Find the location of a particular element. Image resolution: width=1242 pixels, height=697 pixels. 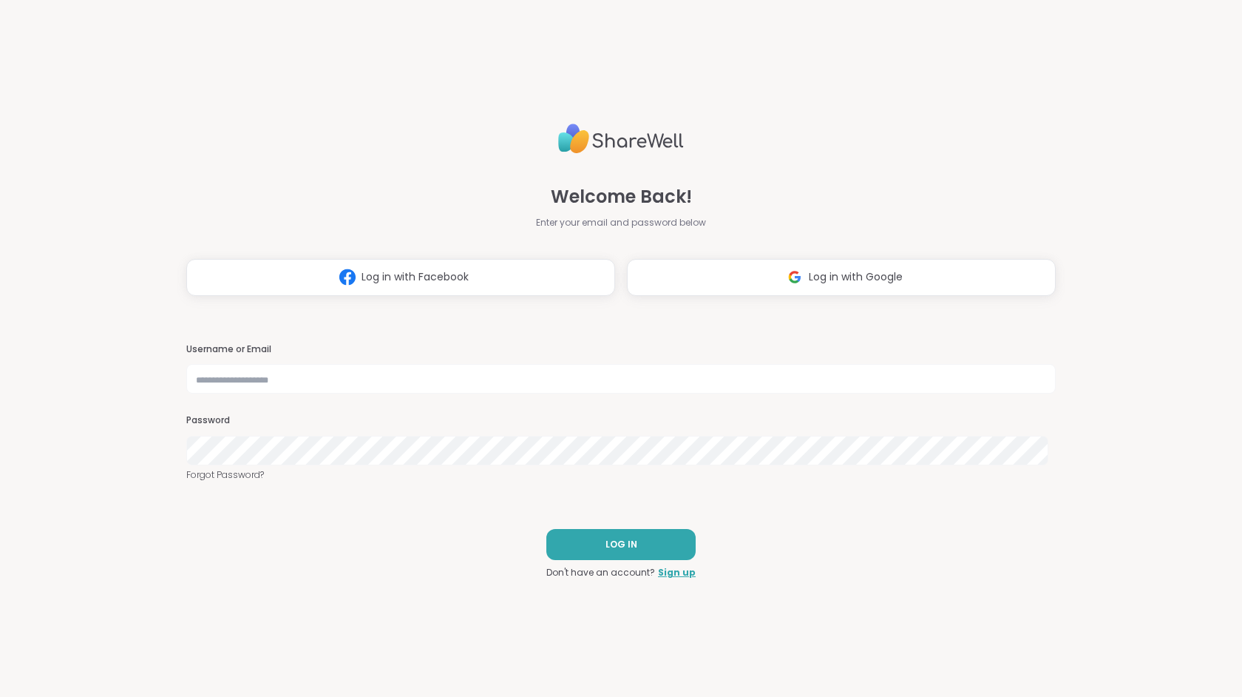

a: Sign up is located at coordinates (677, 572).